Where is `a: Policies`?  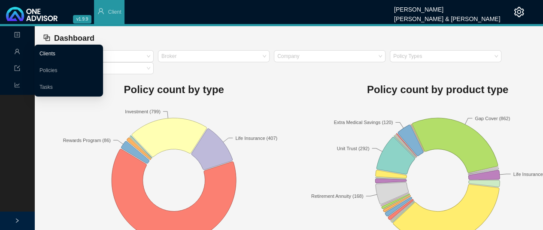 a: Policies is located at coordinates (48, 70).